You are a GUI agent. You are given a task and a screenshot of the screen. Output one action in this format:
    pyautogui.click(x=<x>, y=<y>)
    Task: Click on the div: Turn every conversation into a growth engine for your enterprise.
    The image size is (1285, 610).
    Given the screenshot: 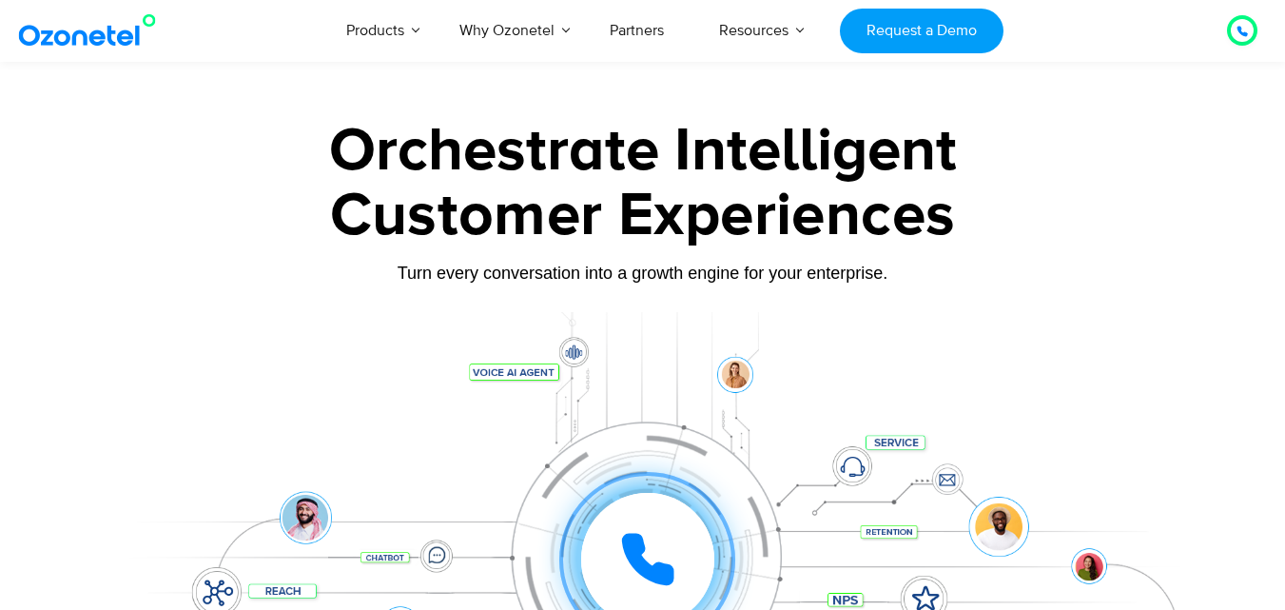 What is the action you would take?
    pyautogui.click(x=643, y=273)
    